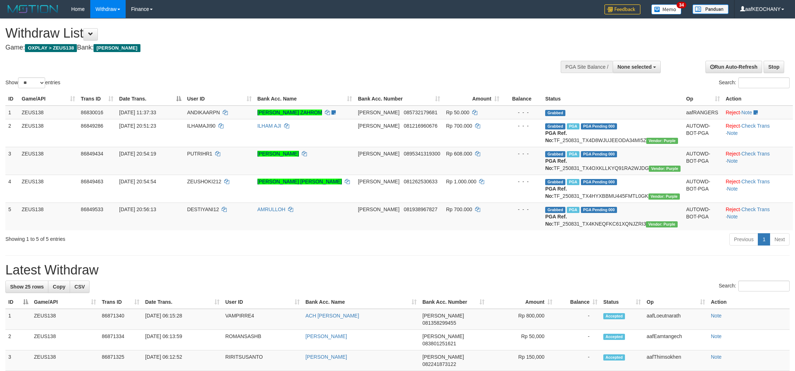 The image size is (795, 371). Describe the element at coordinates (79, 286) in the screenshot. I see `span: CSV` at that location.